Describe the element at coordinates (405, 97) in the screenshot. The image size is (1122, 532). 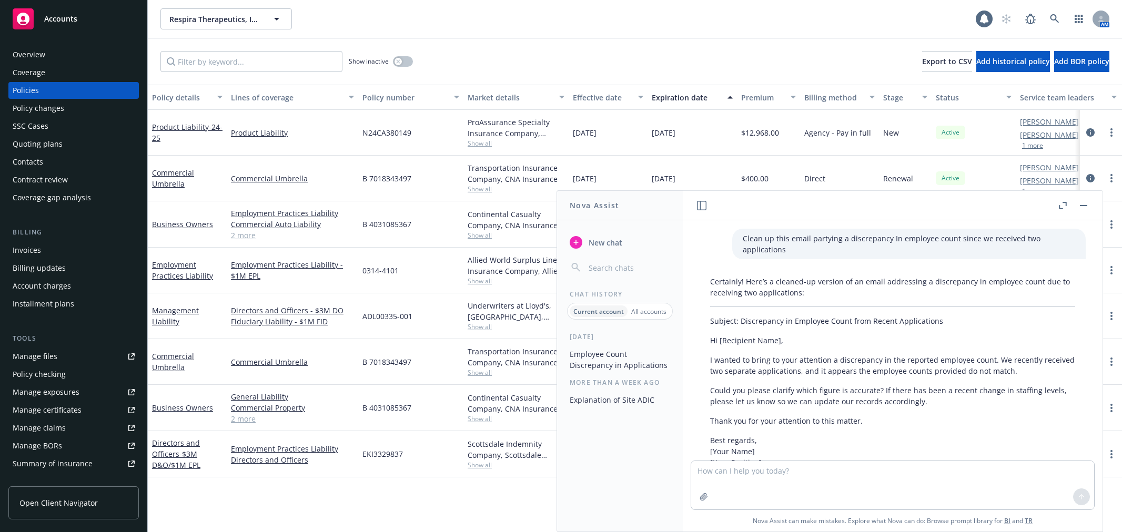
I see `div: Policy number` at that location.